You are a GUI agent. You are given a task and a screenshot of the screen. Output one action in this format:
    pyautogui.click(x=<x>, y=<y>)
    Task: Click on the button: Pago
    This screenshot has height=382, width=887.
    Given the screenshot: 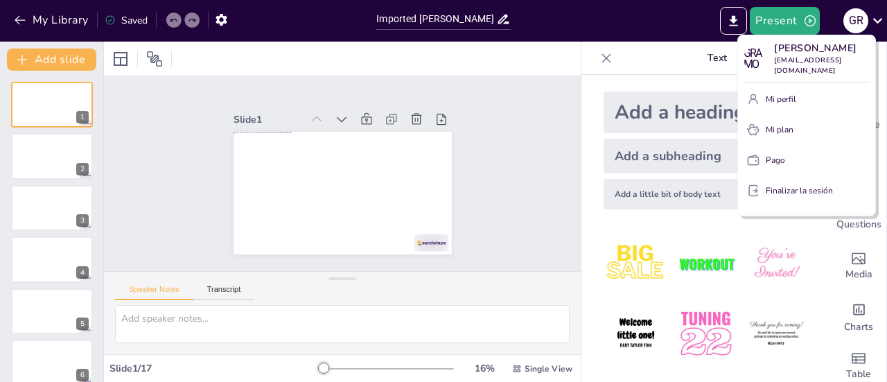 What is the action you would take?
    pyautogui.click(x=807, y=160)
    